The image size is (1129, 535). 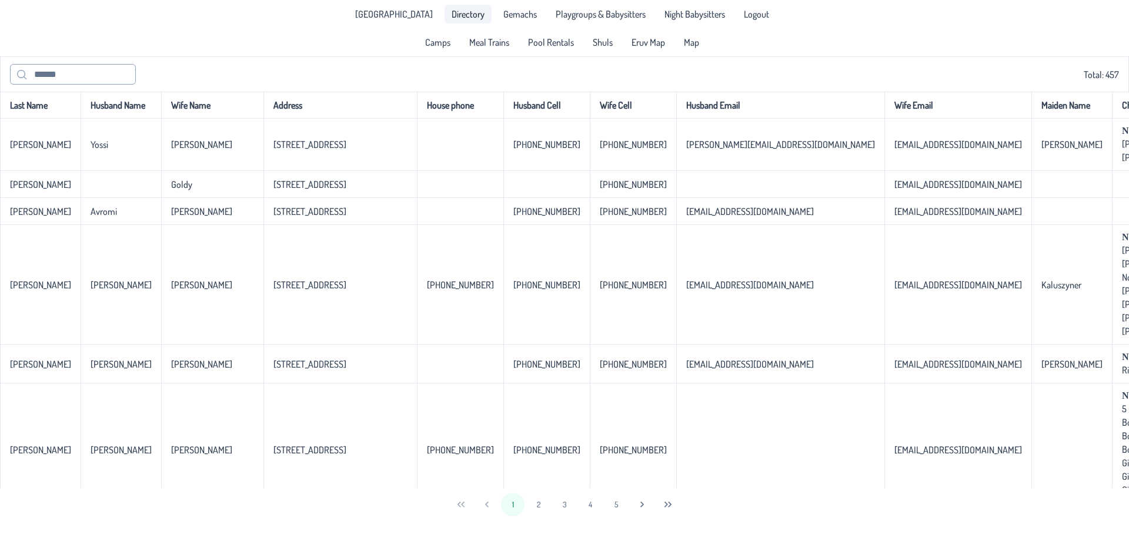 I want to click on li: Night Babysitters, so click(x=694, y=14).